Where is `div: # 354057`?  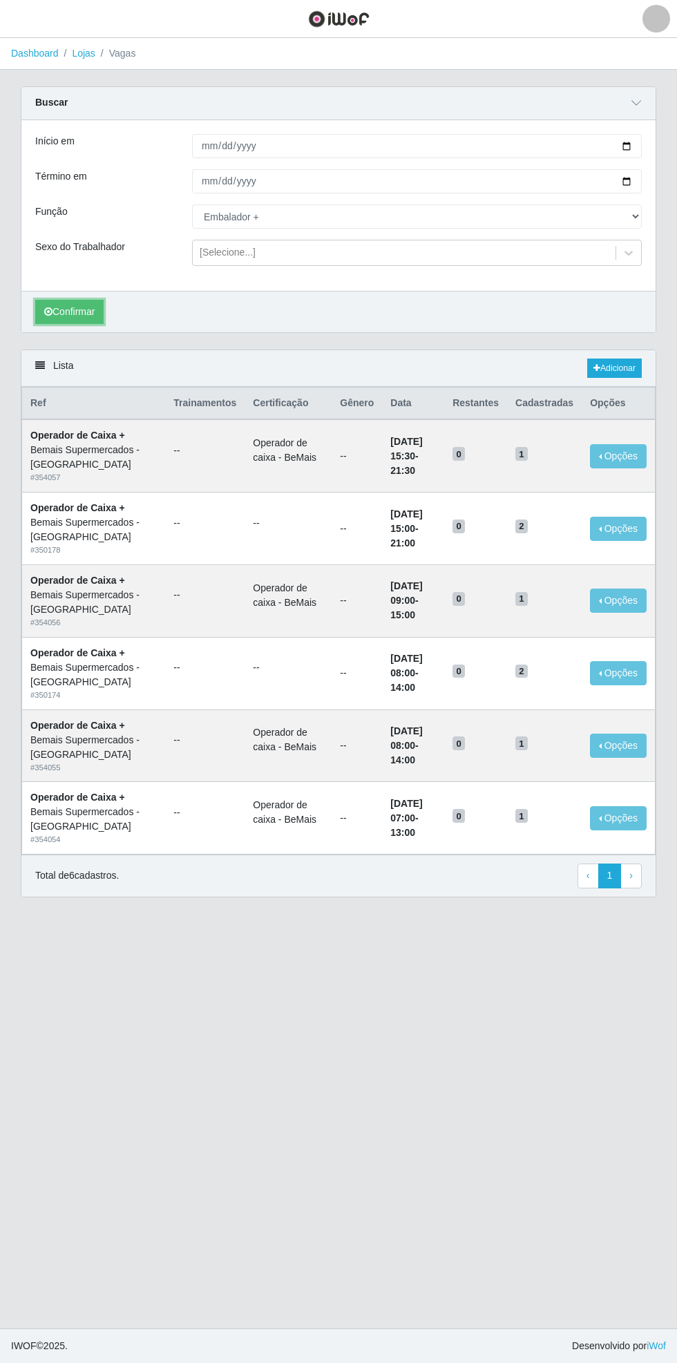 div: # 354057 is located at coordinates (93, 477).